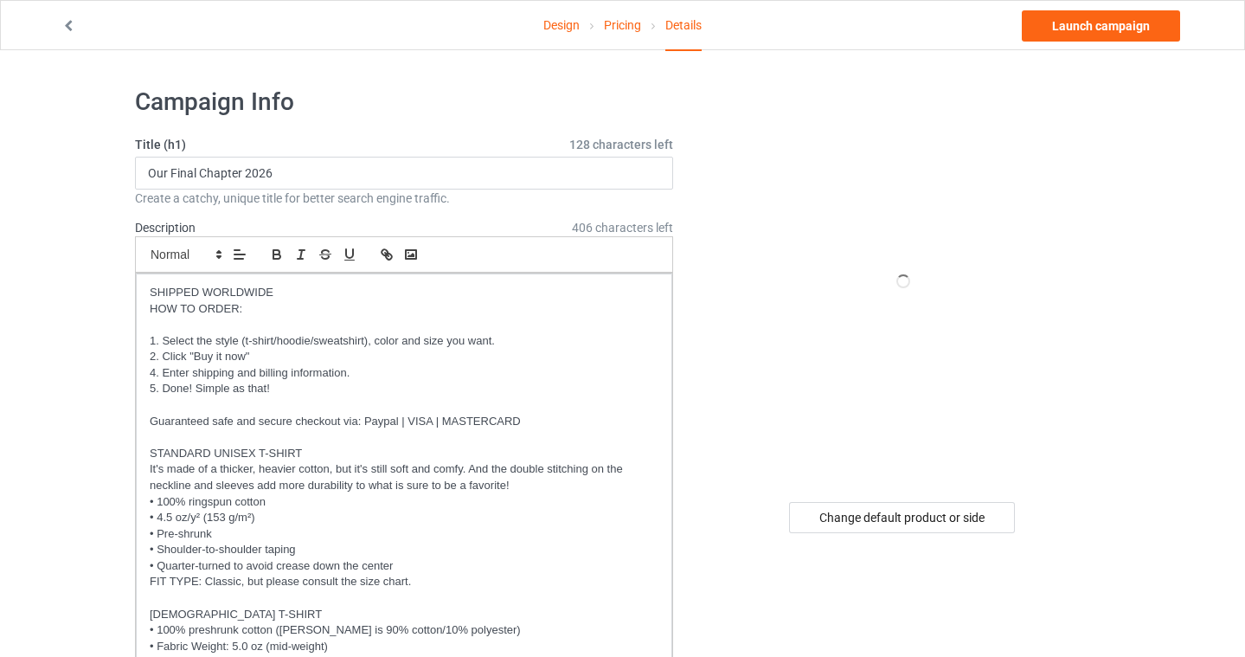 This screenshot has width=1245, height=657. I want to click on p: HOW TO ORDER:, so click(404, 309).